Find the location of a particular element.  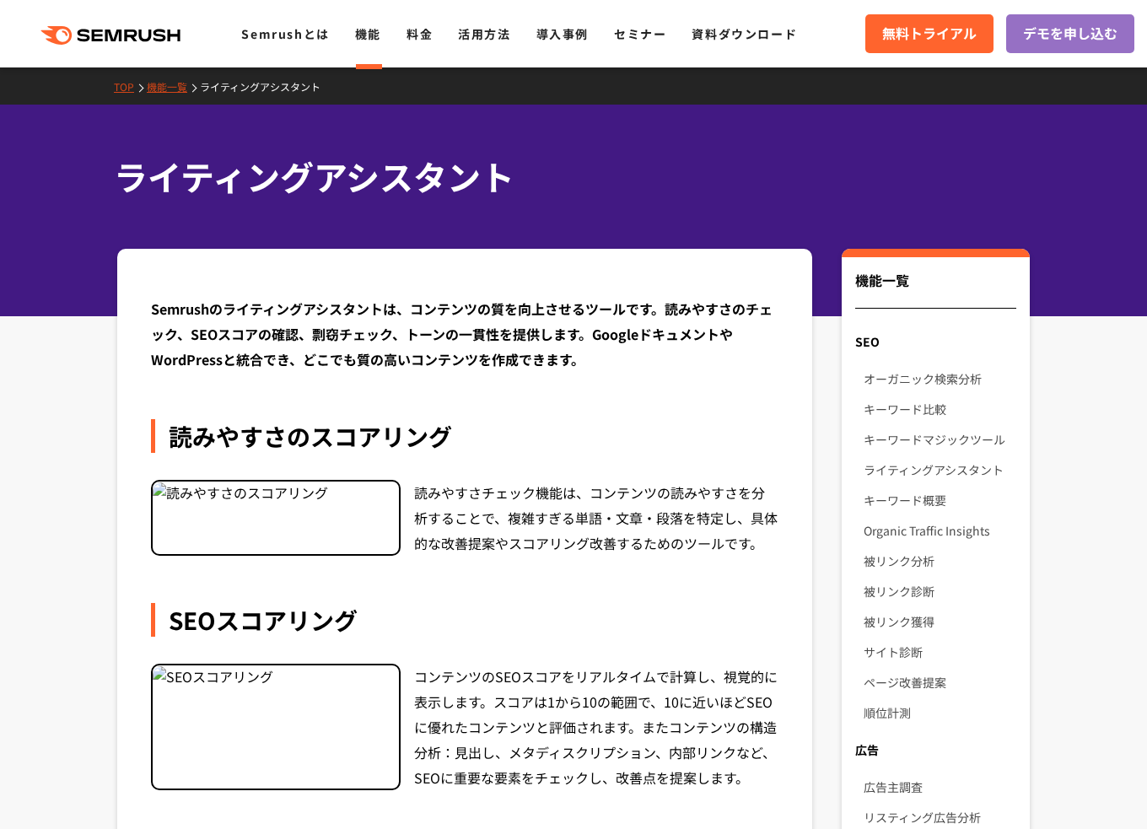

a: オーガニック検索分析 is located at coordinates (940, 379).